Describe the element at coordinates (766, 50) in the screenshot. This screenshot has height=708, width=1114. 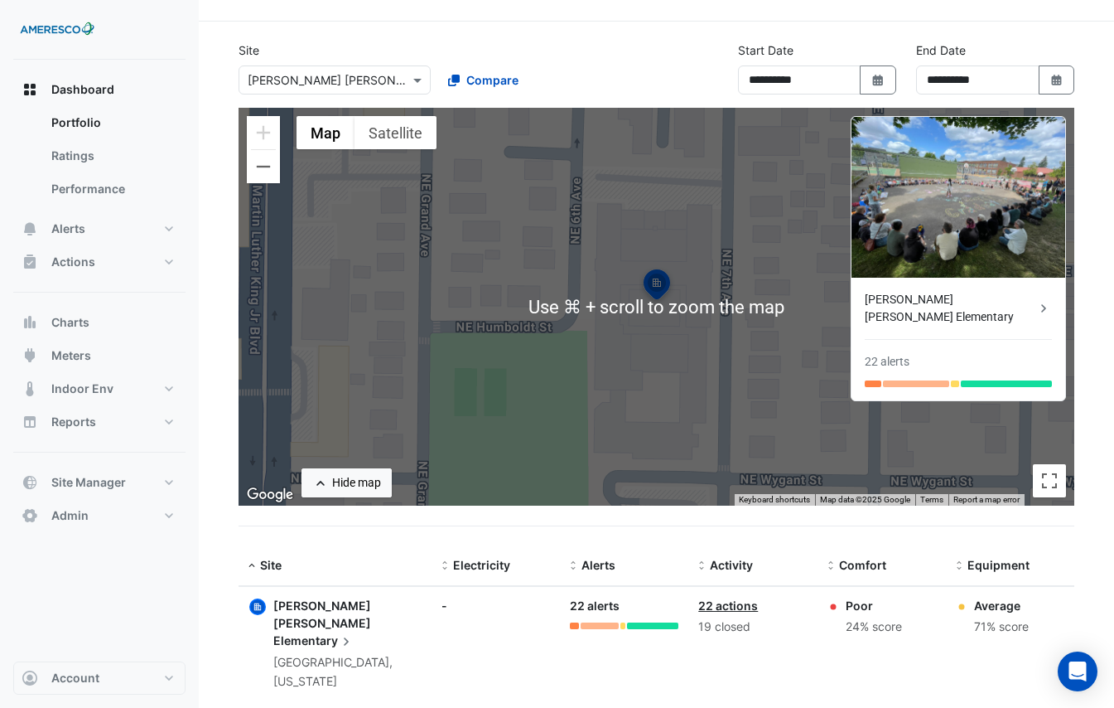
I see `label: Start Date` at that location.